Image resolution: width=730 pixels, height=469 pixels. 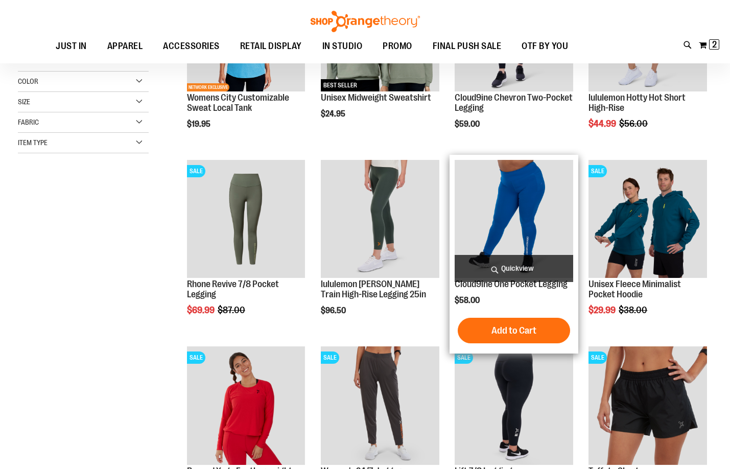 What do you see at coordinates (334, 114) in the screenshot?
I see `span: $24.95` at bounding box center [334, 114].